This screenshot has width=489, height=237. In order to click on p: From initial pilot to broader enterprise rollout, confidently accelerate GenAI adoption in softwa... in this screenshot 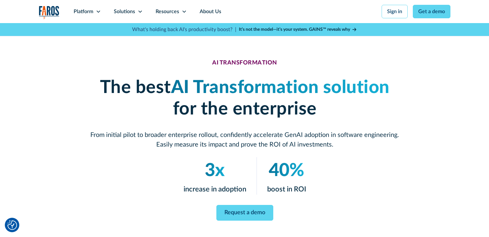, I will do `click(244, 140)`.